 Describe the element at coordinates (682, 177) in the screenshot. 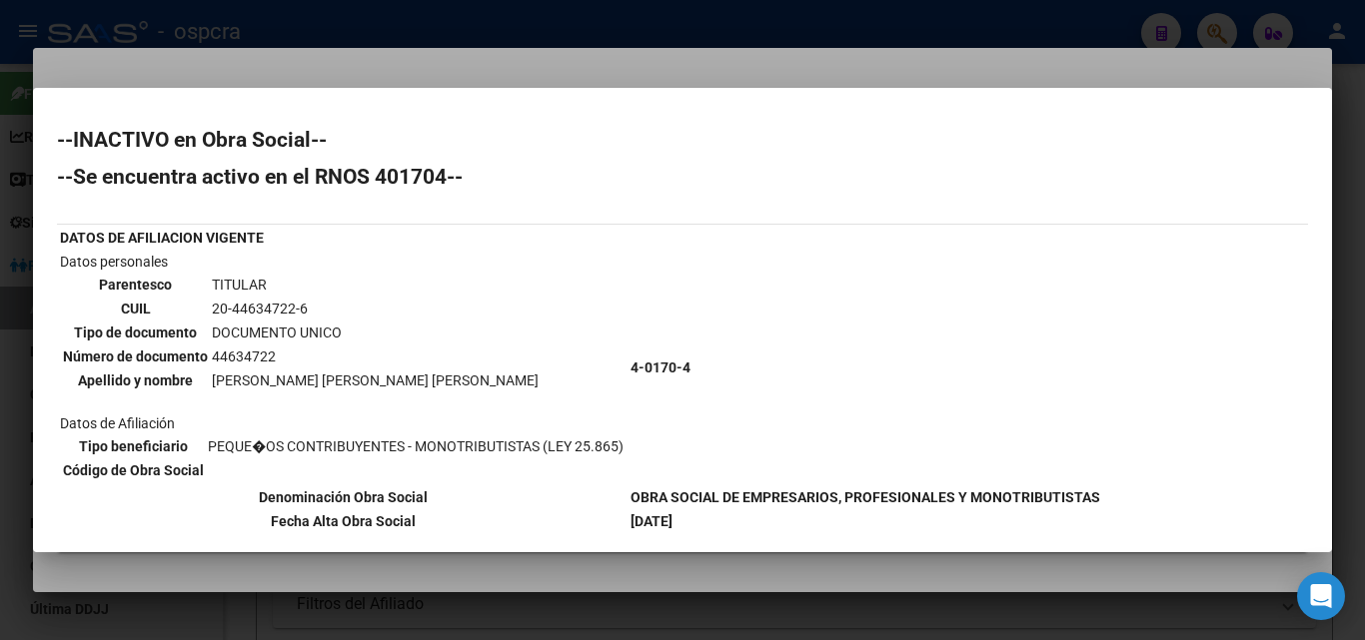

I see `h2: --Se encuentra activo en el RNOS 401704--` at that location.